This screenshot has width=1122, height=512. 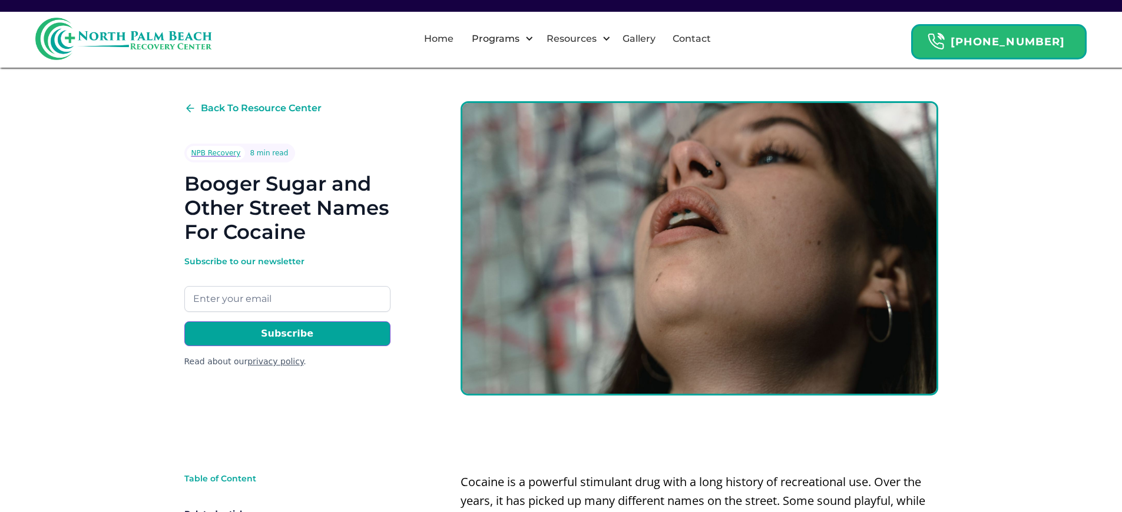 I want to click on a: Contact, so click(x=692, y=39).